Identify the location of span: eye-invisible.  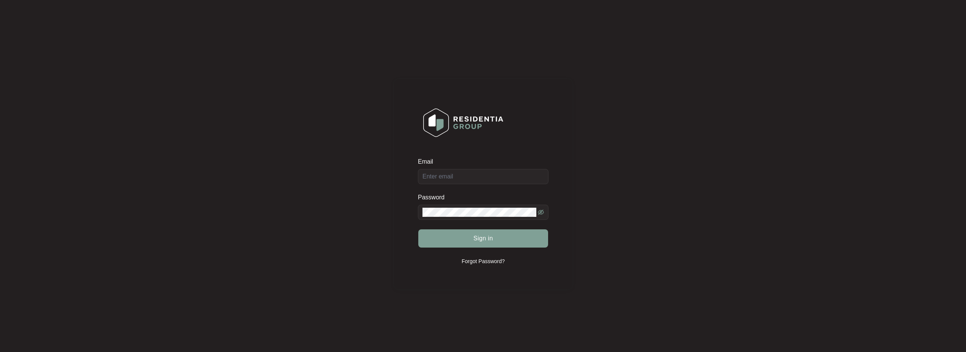
(541, 212).